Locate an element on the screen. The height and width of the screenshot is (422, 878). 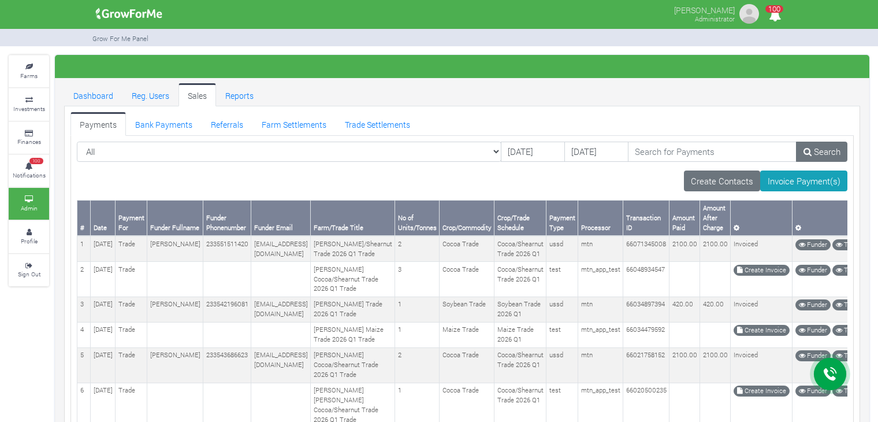
small: Grow For Me Panel is located at coordinates (120, 38).